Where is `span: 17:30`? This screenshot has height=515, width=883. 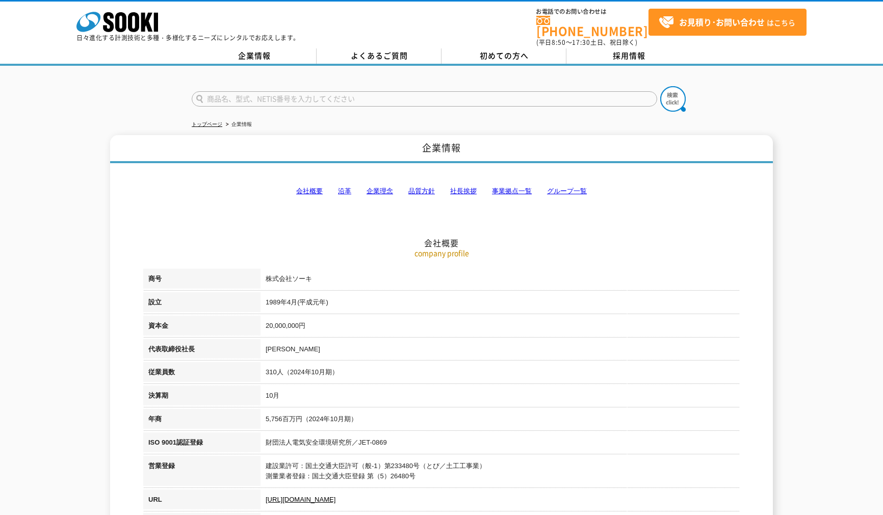
span: 17:30 is located at coordinates (581, 42).